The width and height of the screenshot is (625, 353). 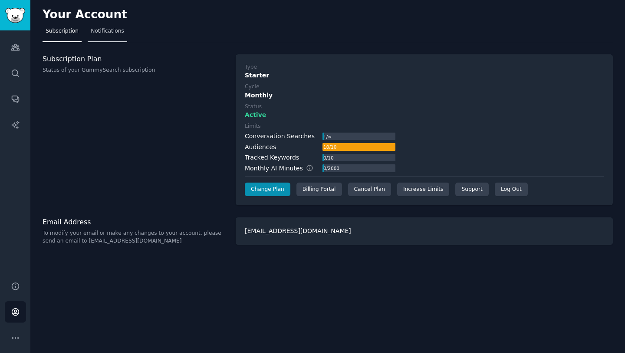 What do you see at coordinates (512, 189) in the screenshot?
I see `div: Log Out` at bounding box center [512, 189].